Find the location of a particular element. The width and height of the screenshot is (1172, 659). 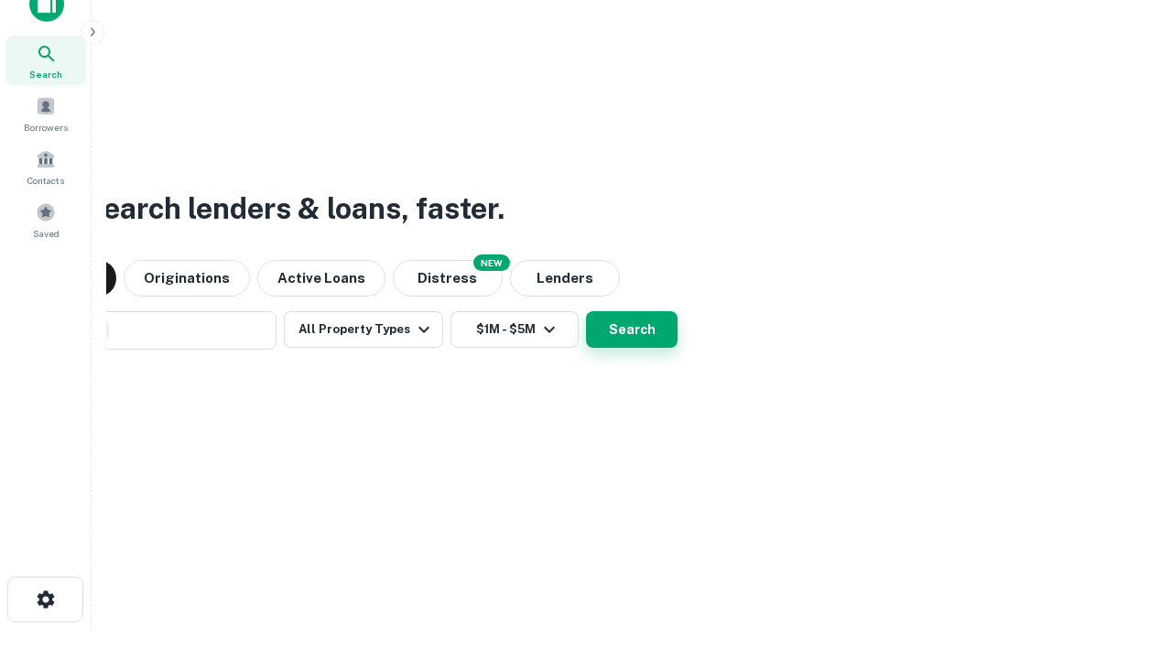

a: Borrowers is located at coordinates (46, 113).